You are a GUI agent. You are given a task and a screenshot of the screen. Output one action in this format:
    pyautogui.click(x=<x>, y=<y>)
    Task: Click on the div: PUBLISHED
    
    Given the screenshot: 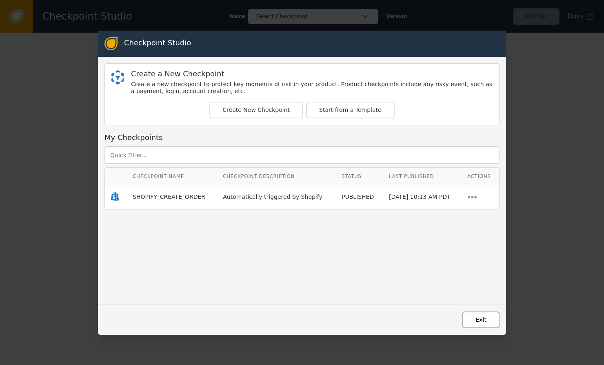 What is the action you would take?
    pyautogui.click(x=359, y=197)
    